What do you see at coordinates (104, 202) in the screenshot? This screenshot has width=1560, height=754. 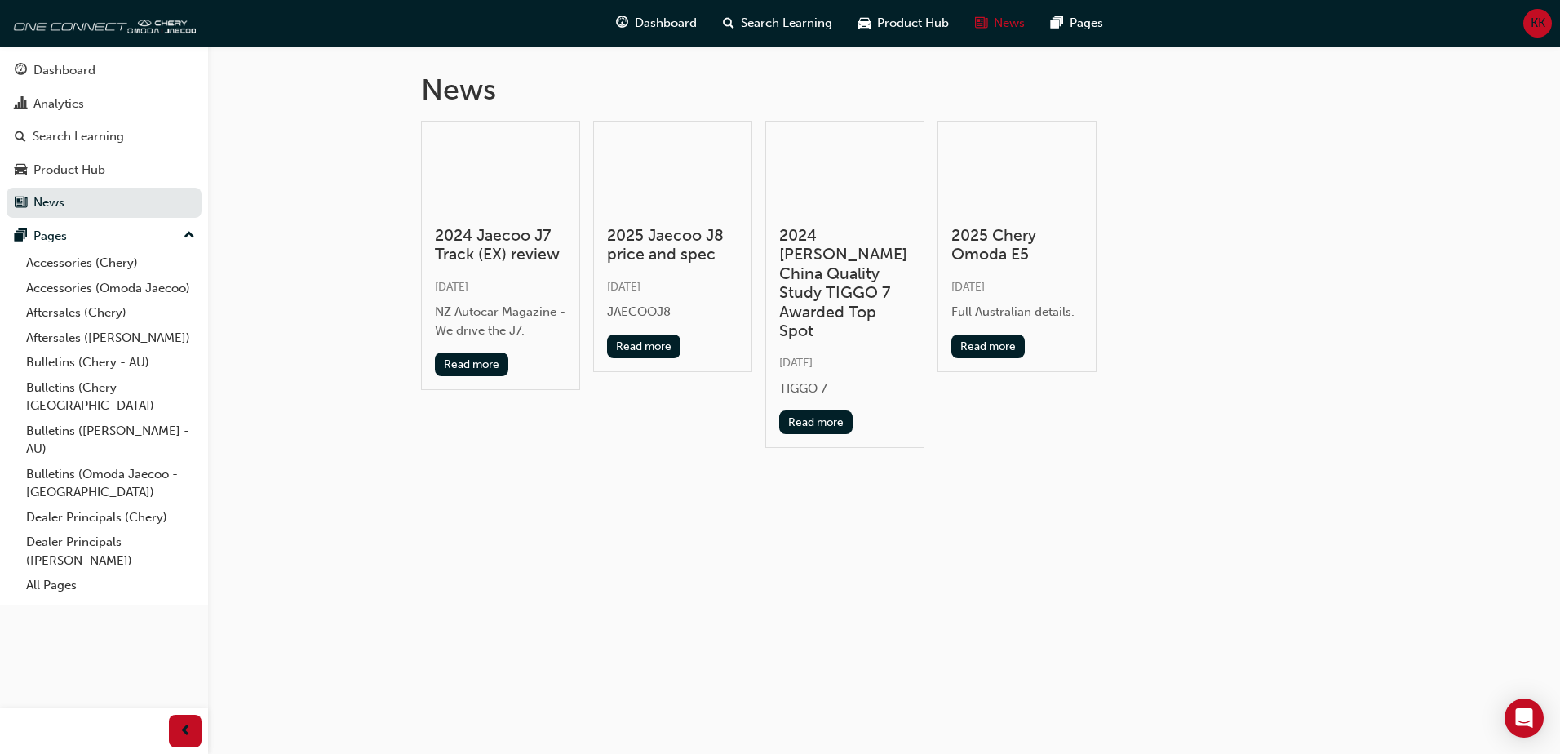 I see `a: News` at bounding box center [104, 202].